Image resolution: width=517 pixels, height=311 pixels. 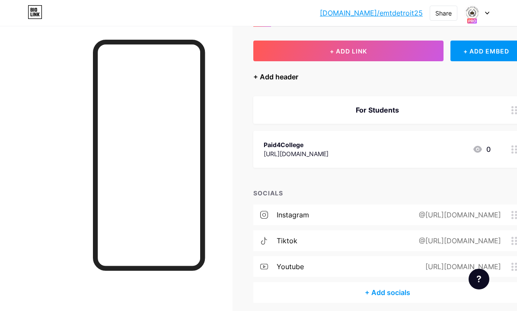 What do you see at coordinates (292, 215) in the screenshot?
I see `div: instagram` at bounding box center [292, 215].